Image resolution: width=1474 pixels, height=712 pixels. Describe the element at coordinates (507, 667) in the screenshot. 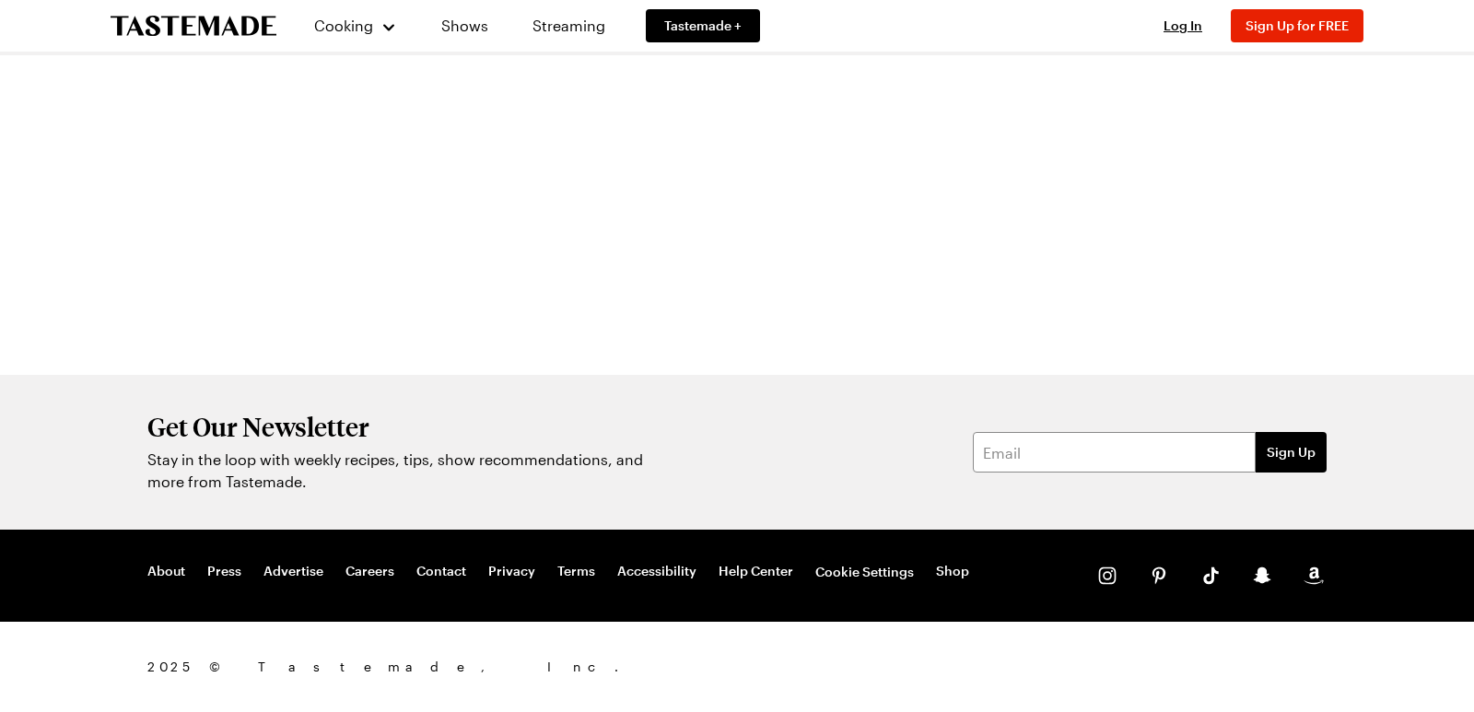

I see `span: 2025 © Tastemade, Inc.` at that location.